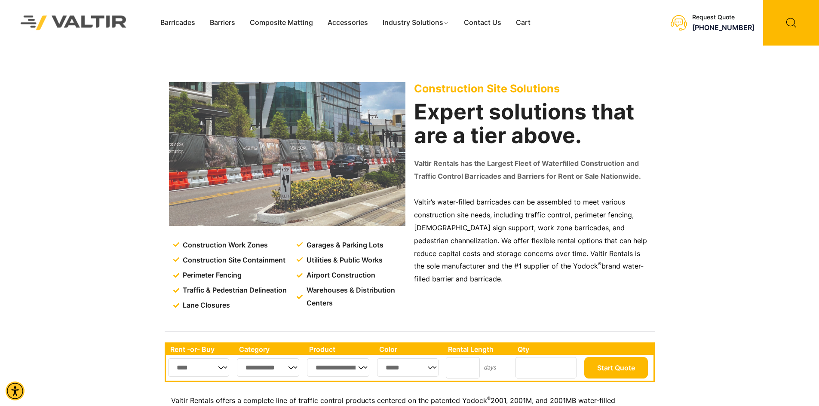 This screenshot has height=406, width=819. Describe the element at coordinates (482, 23) in the screenshot. I see `a: Contact Us` at that location.